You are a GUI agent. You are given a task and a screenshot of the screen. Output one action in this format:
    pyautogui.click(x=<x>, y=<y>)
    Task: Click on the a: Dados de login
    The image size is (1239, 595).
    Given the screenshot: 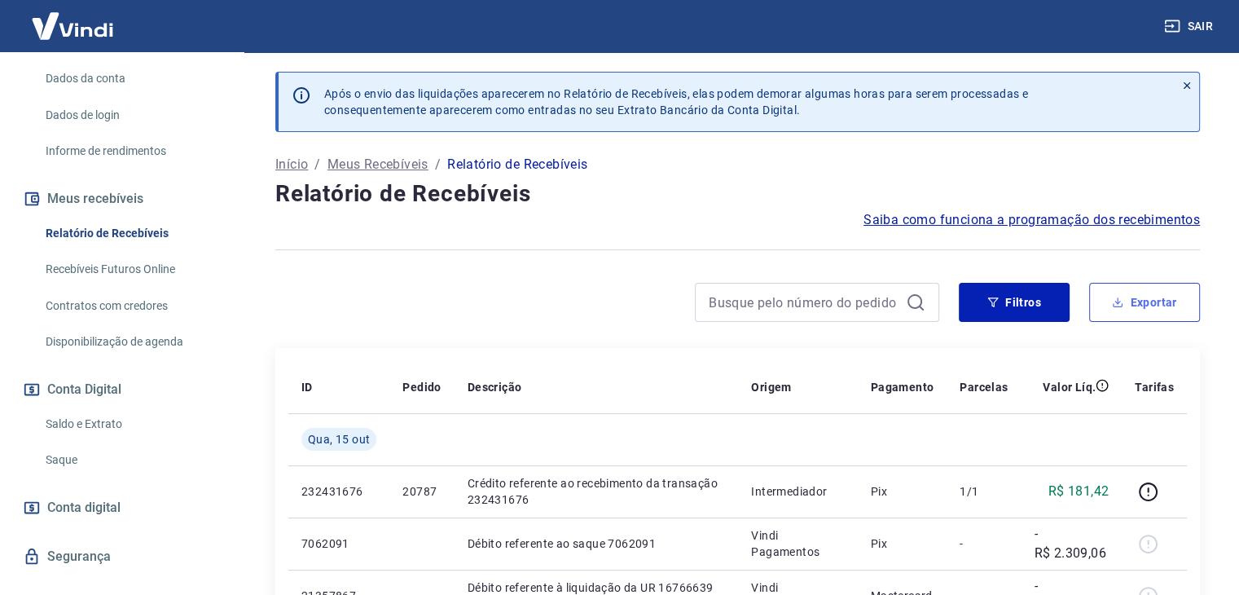 What is the action you would take?
    pyautogui.click(x=131, y=115)
    